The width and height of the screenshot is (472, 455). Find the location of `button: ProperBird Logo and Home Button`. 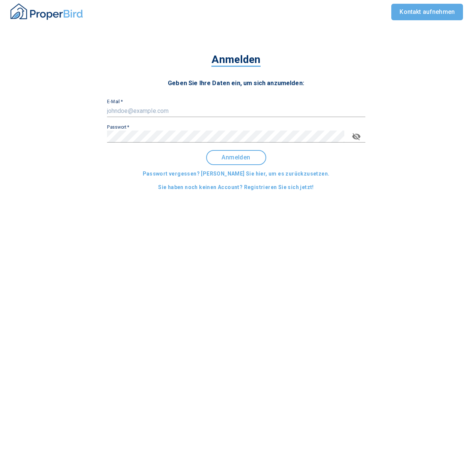

button: ProperBird Logo and Home Button is located at coordinates (47, 12).